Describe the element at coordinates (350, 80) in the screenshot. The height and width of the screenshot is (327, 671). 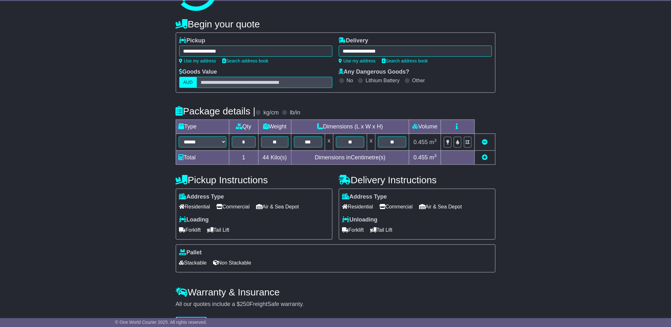
I see `label: No` at that location.